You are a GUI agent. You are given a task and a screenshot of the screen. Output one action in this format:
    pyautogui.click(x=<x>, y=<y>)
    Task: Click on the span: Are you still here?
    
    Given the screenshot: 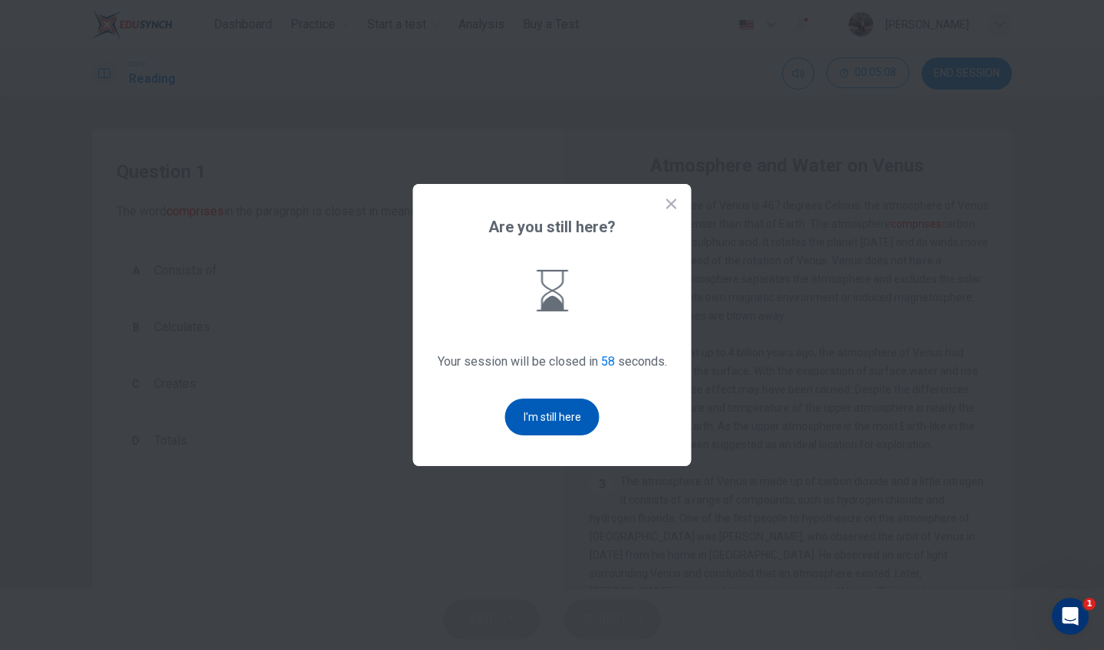 What is the action you would take?
    pyautogui.click(x=552, y=227)
    